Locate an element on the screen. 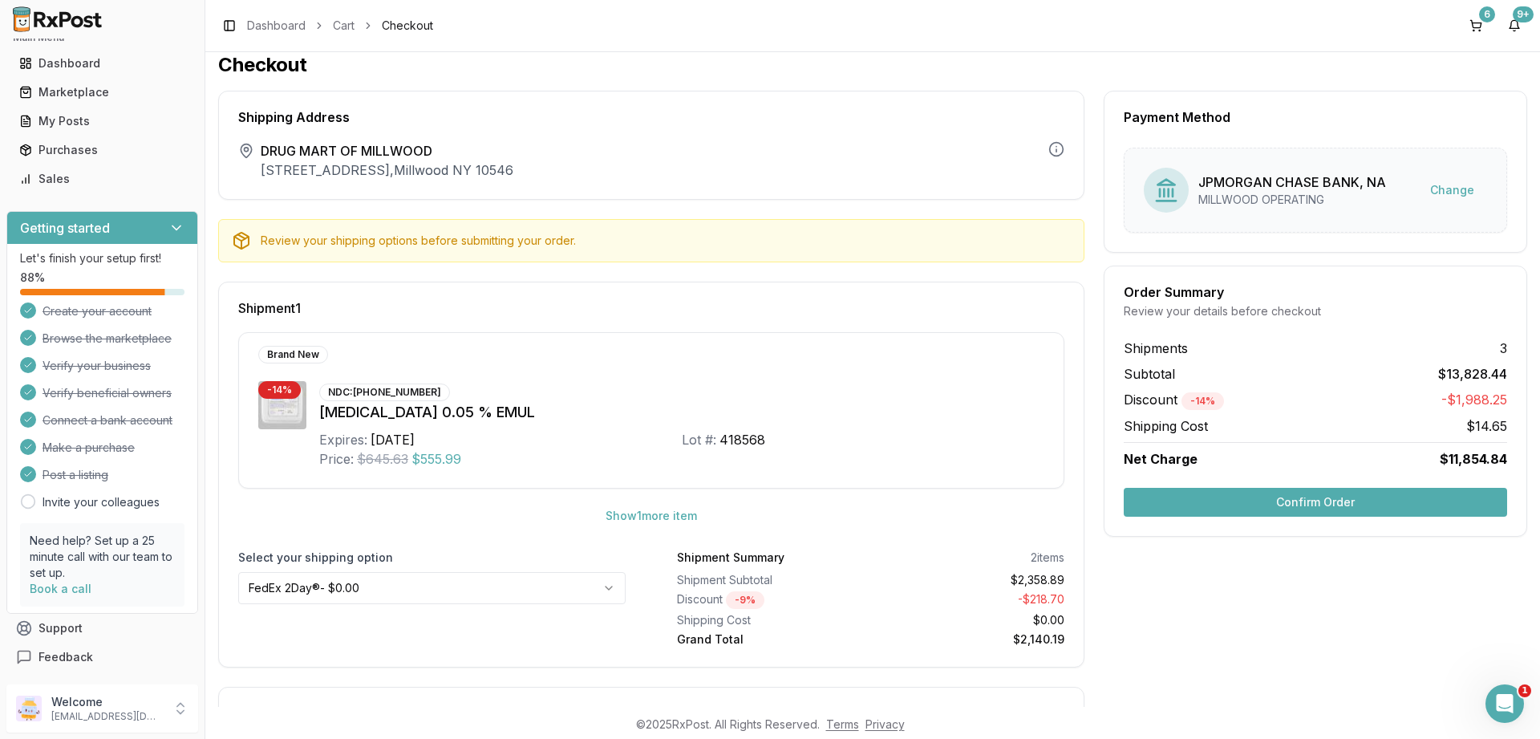 The width and height of the screenshot is (1540, 739). p: Let's finish your setup first! is located at coordinates (102, 258).